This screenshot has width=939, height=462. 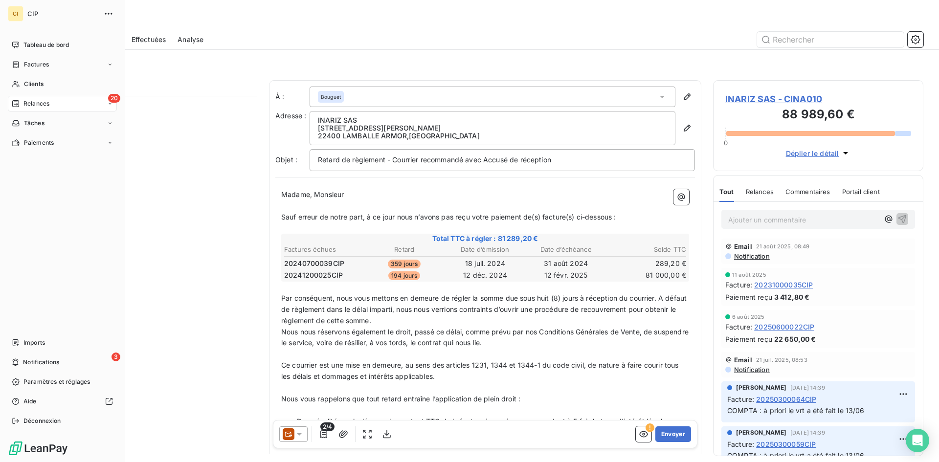 I want to click on a: Aide, so click(x=62, y=401).